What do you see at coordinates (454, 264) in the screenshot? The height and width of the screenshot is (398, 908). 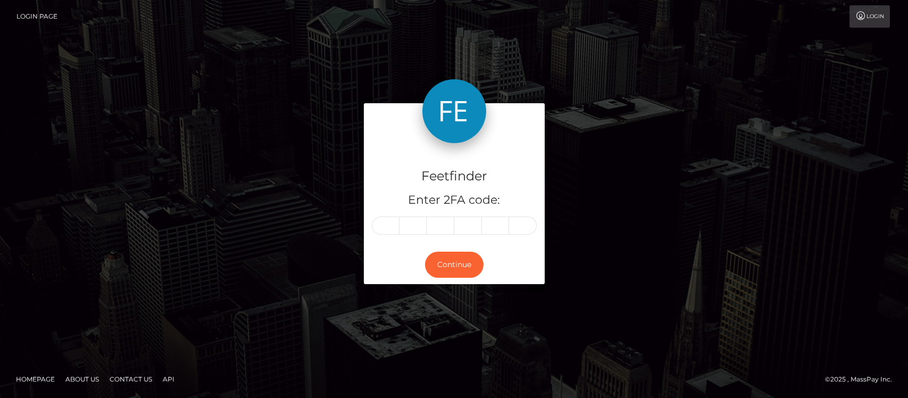 I see `button: Continue` at bounding box center [454, 264].